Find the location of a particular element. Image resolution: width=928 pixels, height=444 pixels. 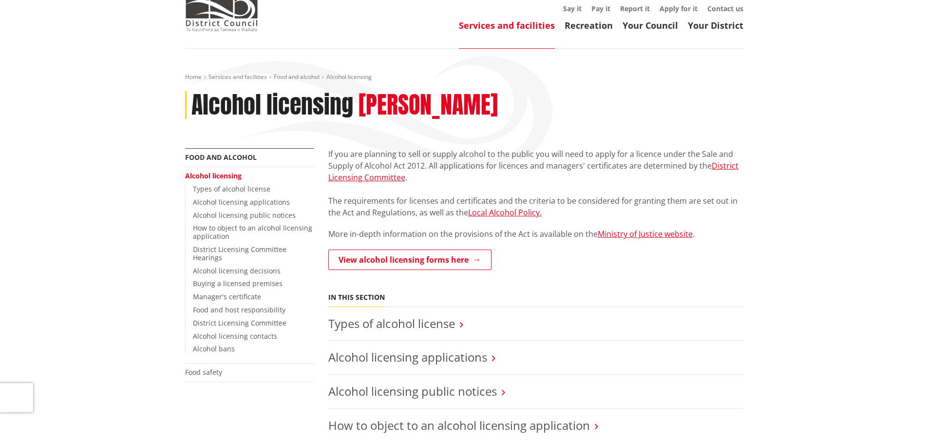

a: Food safety is located at coordinates (204, 372).